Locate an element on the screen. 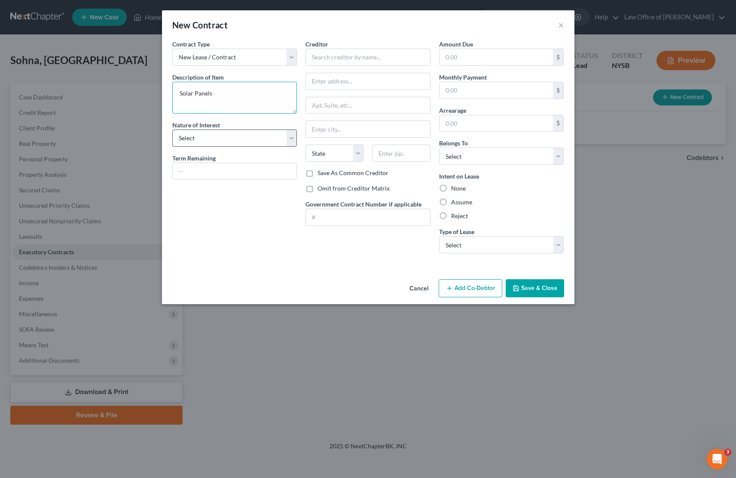 The width and height of the screenshot is (736, 478). span: Belongs To is located at coordinates (454, 143).